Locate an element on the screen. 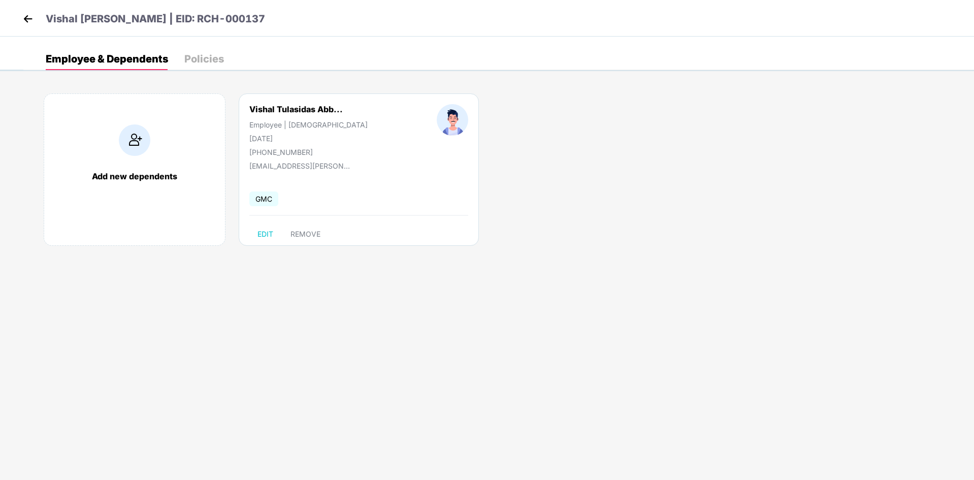  span: GMC is located at coordinates (264, 199).